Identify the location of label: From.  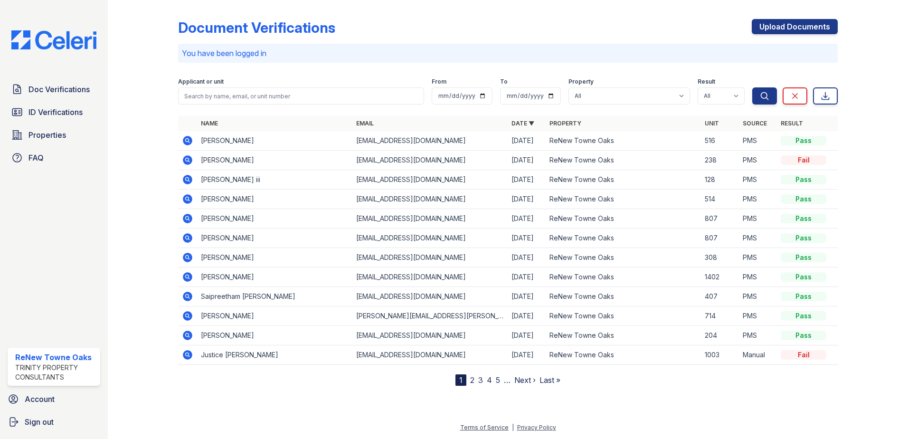
(439, 82).